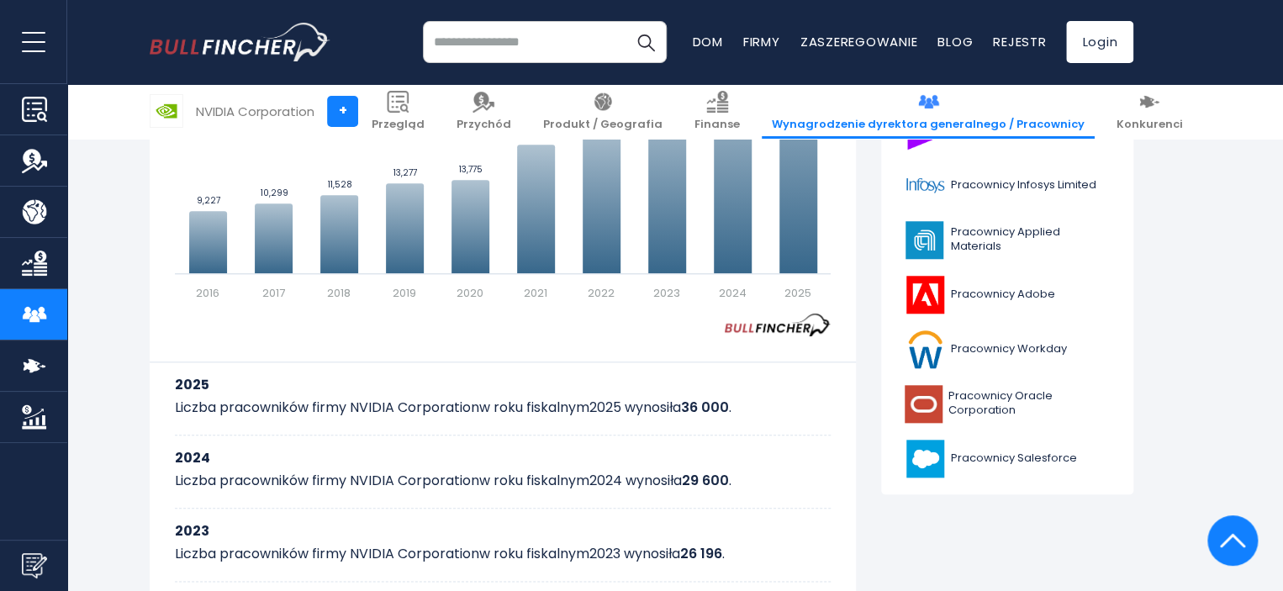 The image size is (1283, 591). Describe the element at coordinates (708, 41) in the screenshot. I see `font: Dom` at that location.